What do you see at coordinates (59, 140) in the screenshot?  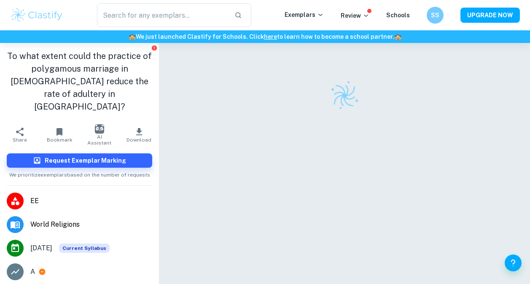 I see `span: Bookmark` at bounding box center [59, 140].